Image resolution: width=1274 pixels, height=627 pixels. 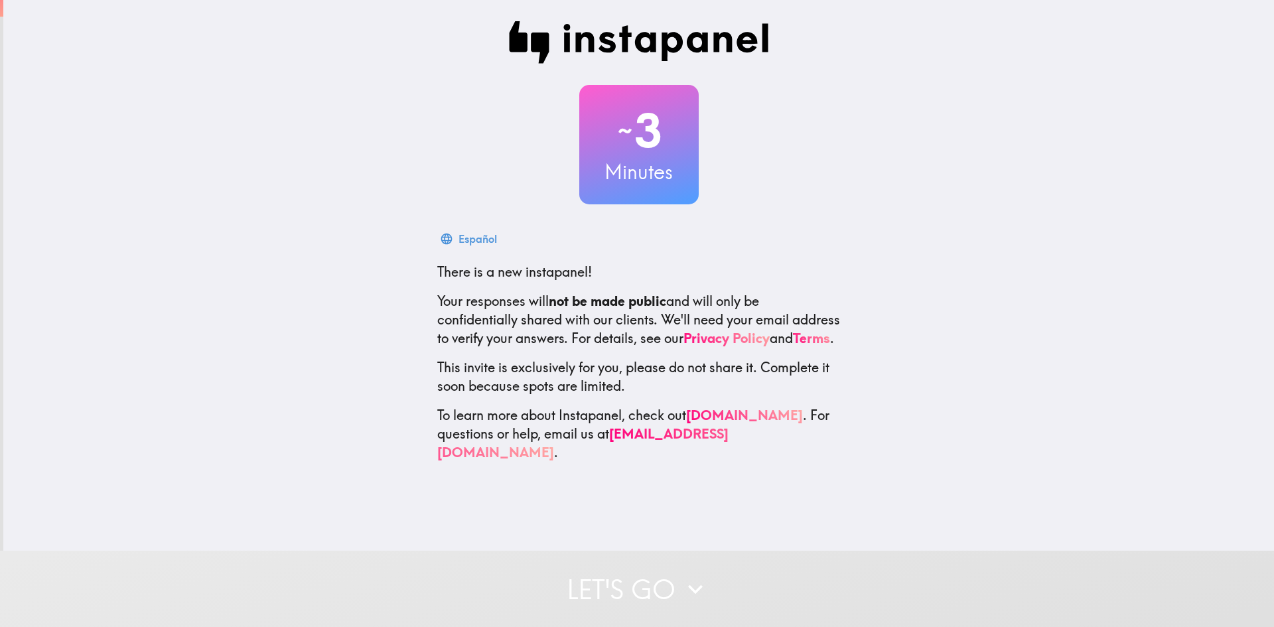 I want to click on button: Español, so click(x=470, y=239).